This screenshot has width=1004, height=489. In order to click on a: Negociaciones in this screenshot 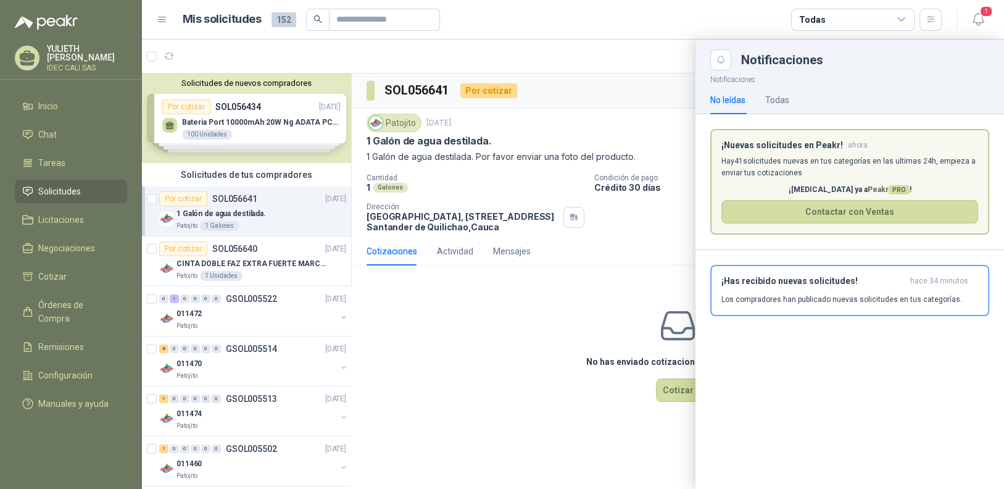, I will do `click(71, 248)`.